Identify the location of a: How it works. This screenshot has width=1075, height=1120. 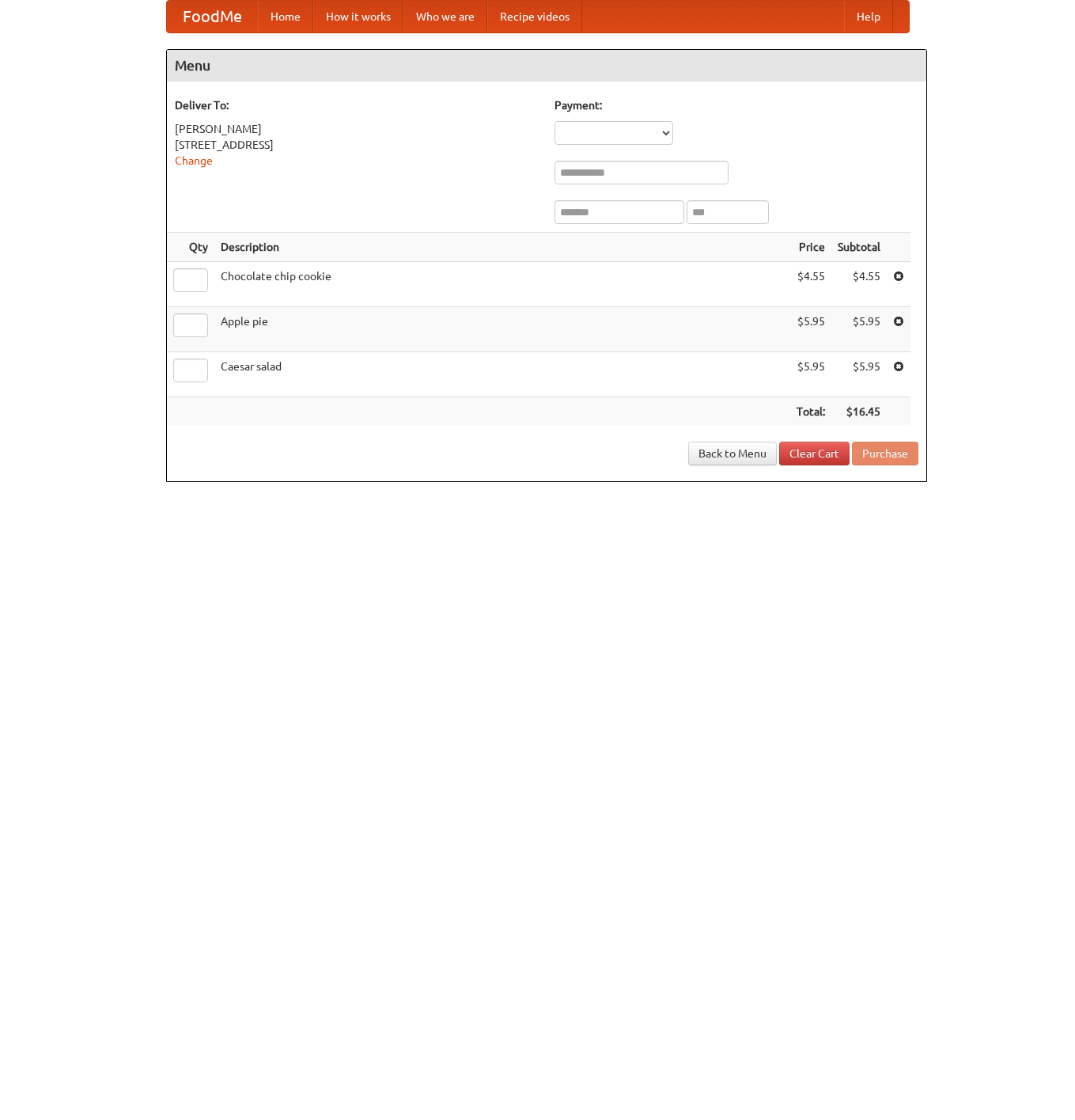
(359, 16).